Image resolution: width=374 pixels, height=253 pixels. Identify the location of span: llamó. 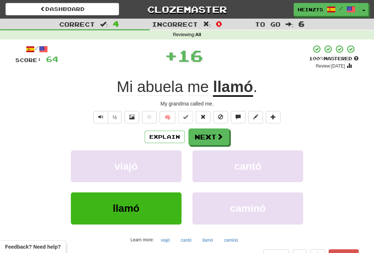
(126, 208).